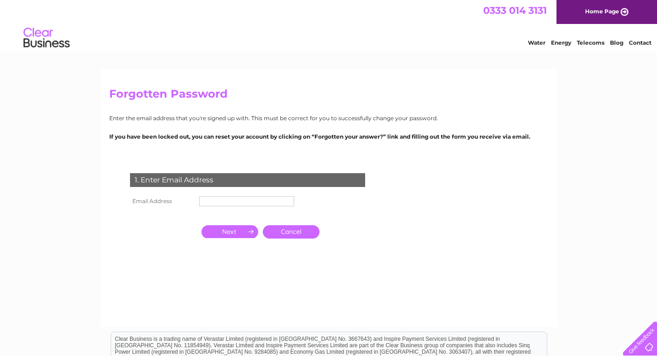 Image resolution: width=657 pixels, height=356 pixels. I want to click on a: Telecoms, so click(591, 42).